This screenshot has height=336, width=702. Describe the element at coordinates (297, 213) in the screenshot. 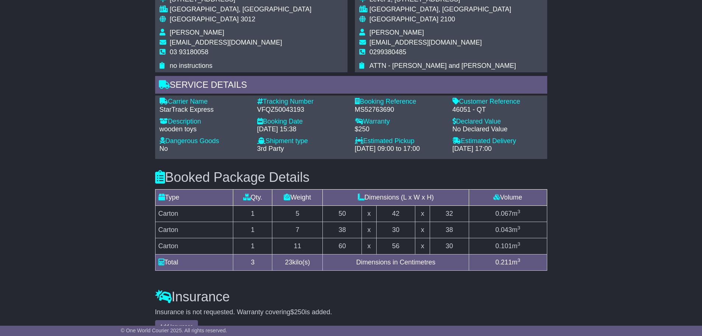

I see `td: 5` at that location.